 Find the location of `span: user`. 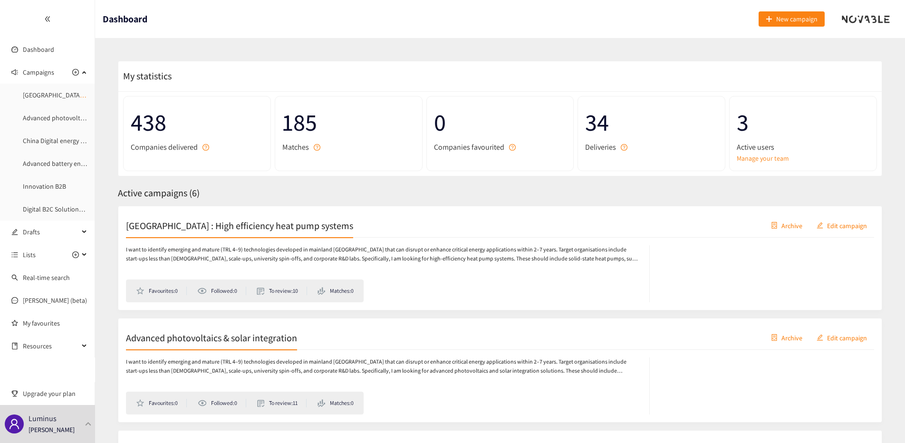

span: user is located at coordinates (14, 424).